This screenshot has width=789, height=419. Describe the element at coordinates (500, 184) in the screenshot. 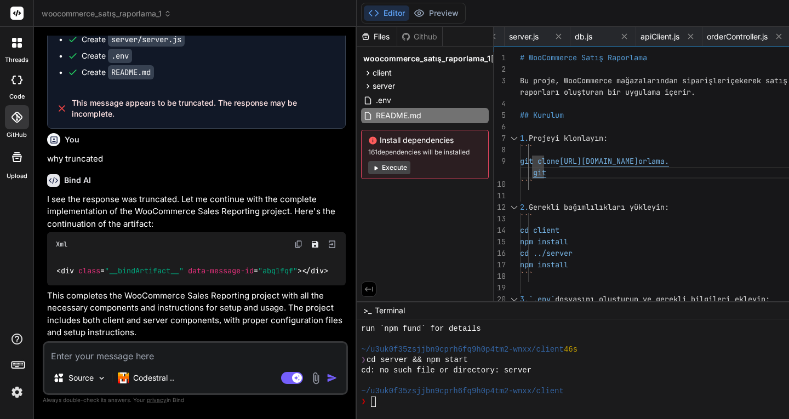

I see `div: 10` at that location.